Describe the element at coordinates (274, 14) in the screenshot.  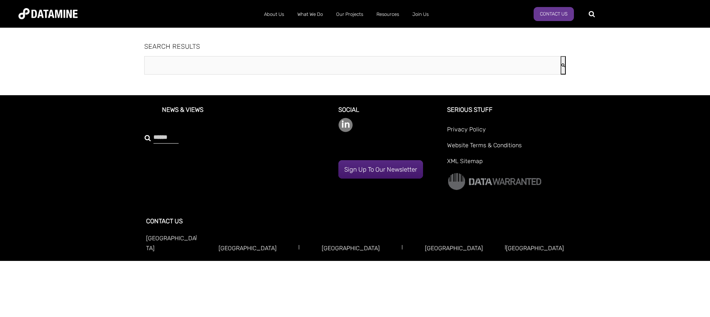
I see `a: About Us` at that location.